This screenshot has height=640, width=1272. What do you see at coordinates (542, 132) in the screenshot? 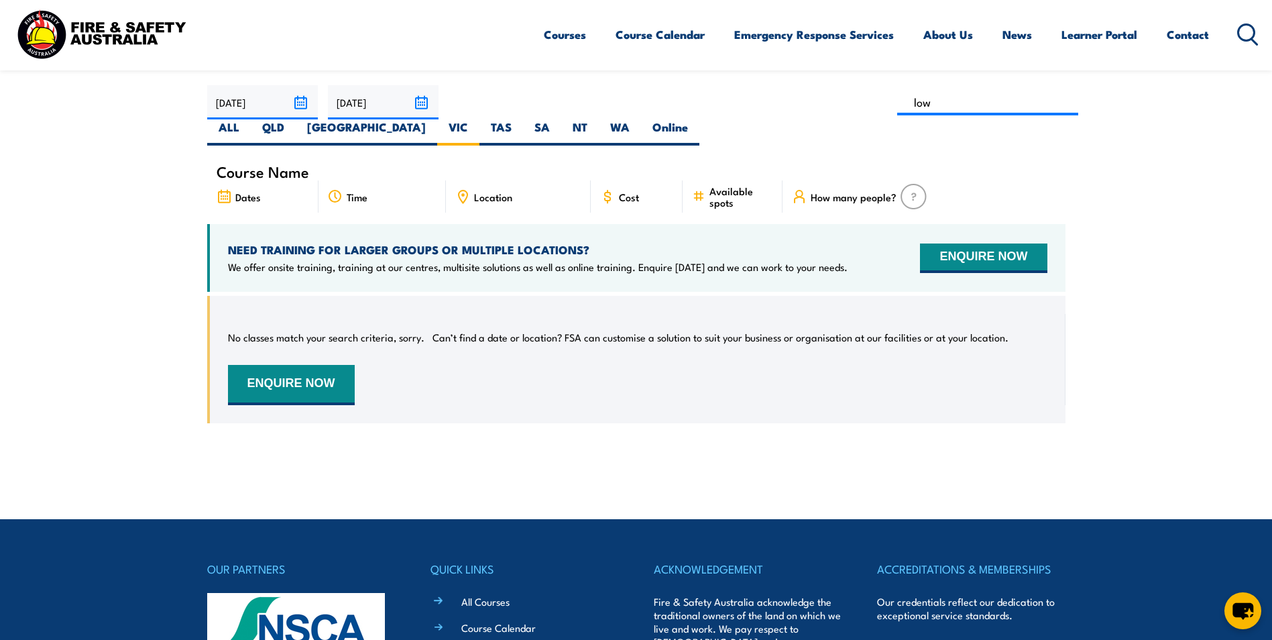
I see `label: SA` at bounding box center [542, 132].